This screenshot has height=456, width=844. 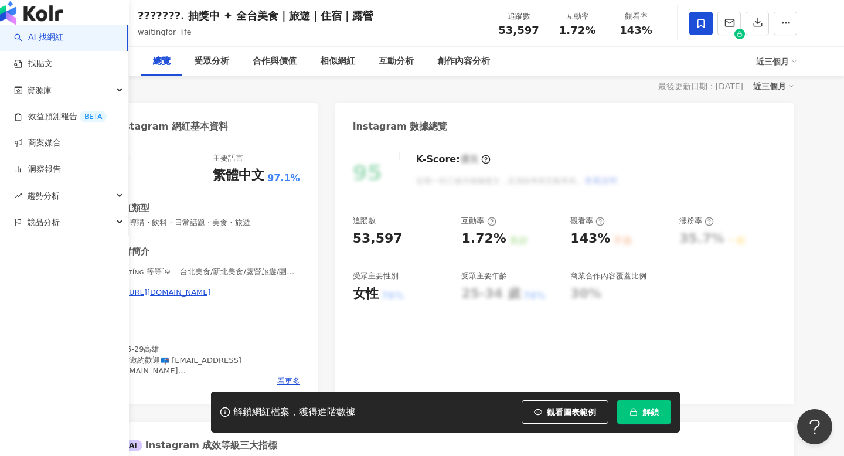 What do you see at coordinates (132, 251) in the screenshot?
I see `div: 社群簡介` at bounding box center [132, 251].